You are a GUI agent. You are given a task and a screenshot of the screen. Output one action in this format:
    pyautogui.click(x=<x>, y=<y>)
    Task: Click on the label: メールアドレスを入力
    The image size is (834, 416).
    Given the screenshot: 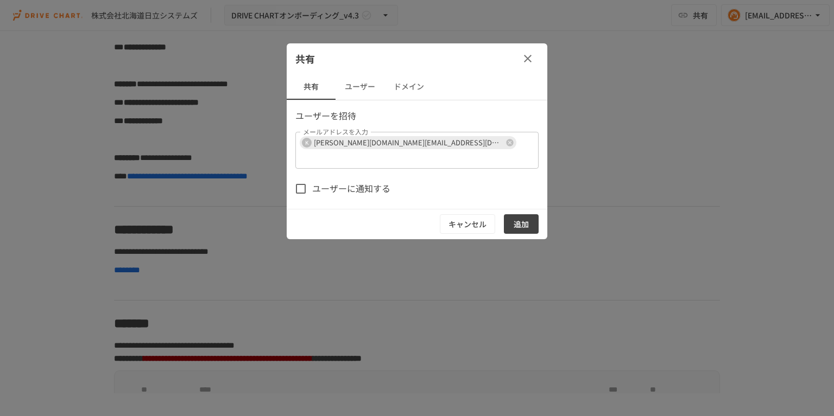 What is the action you would take?
    pyautogui.click(x=336, y=131)
    